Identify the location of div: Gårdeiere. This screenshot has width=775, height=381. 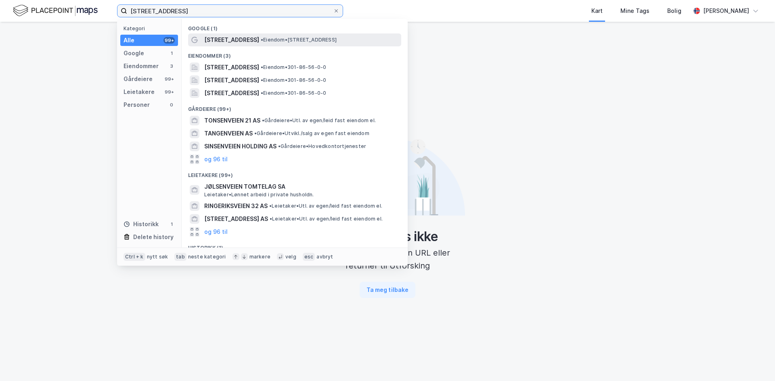
(138, 79).